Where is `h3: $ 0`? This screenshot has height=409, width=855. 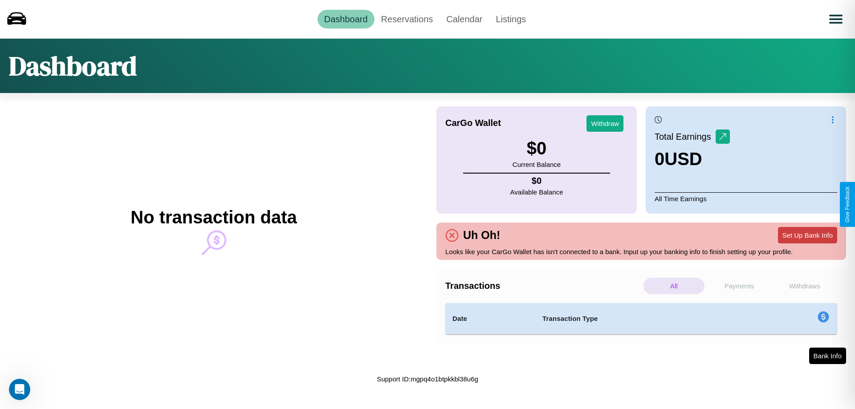
h3: $ 0 is located at coordinates (537, 148).